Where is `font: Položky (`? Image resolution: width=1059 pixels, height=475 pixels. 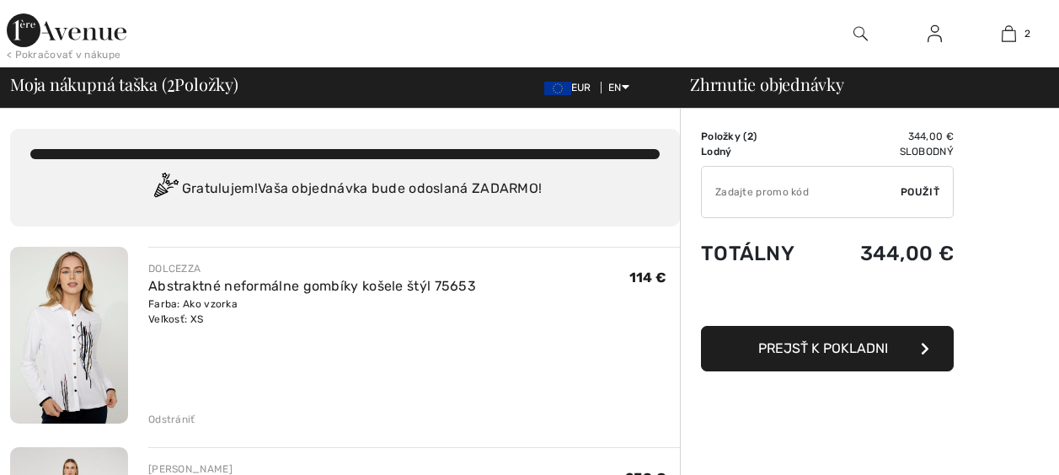 font: Položky ( is located at coordinates (727, 136).